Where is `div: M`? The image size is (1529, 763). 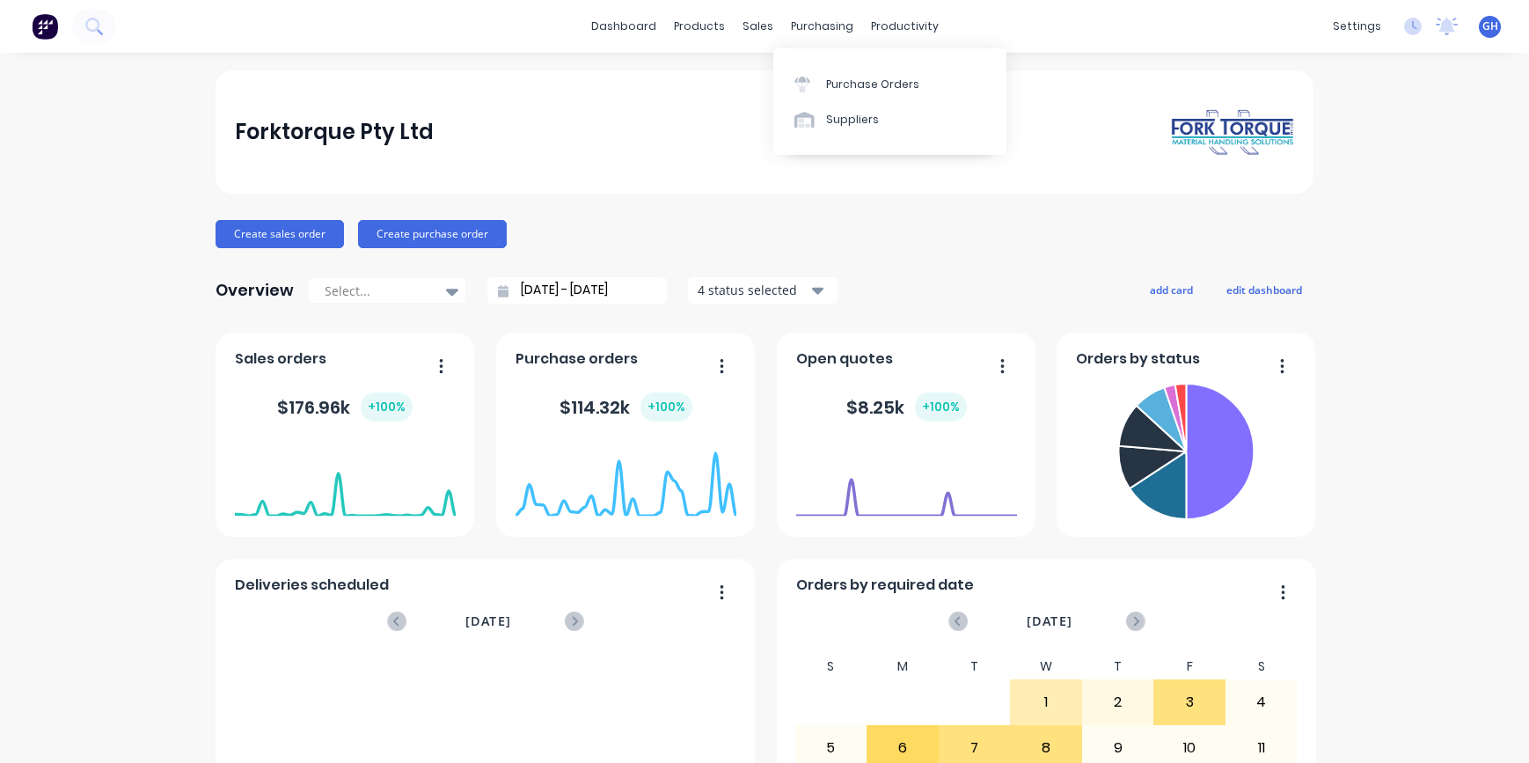
div: M is located at coordinates (903, 666).